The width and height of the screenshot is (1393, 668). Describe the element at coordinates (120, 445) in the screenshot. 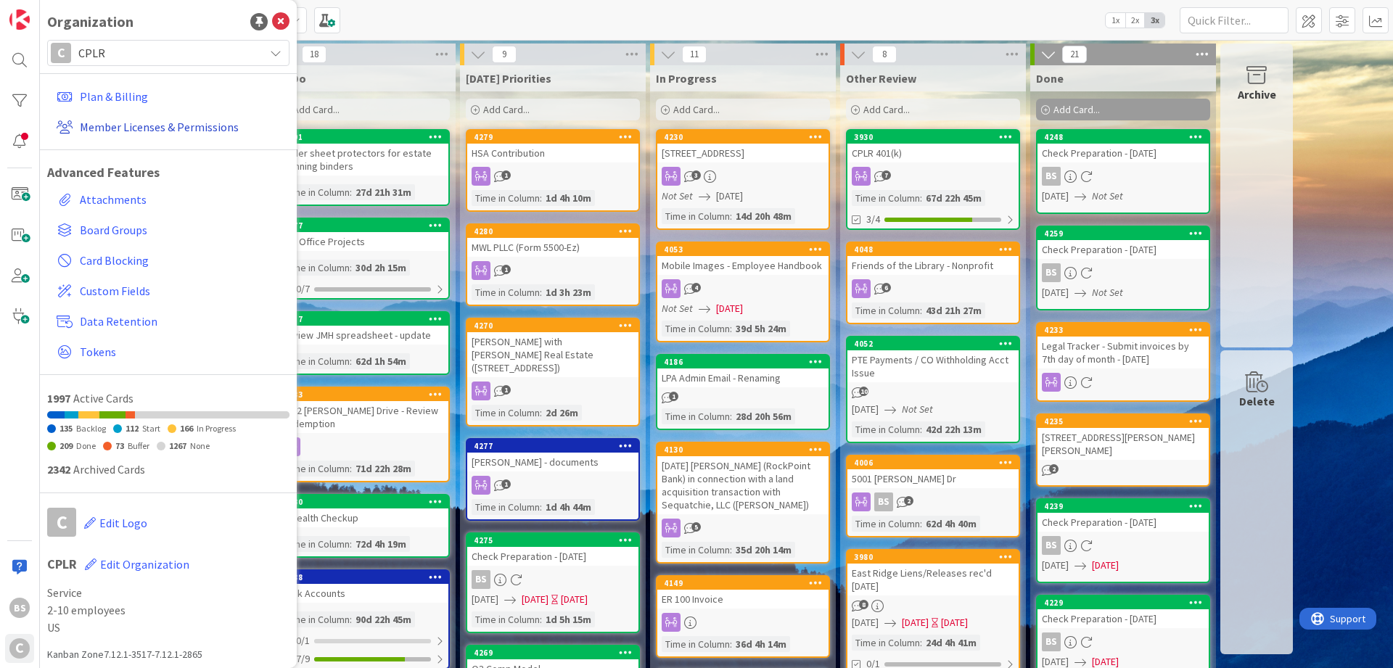

I see `span: 73` at that location.